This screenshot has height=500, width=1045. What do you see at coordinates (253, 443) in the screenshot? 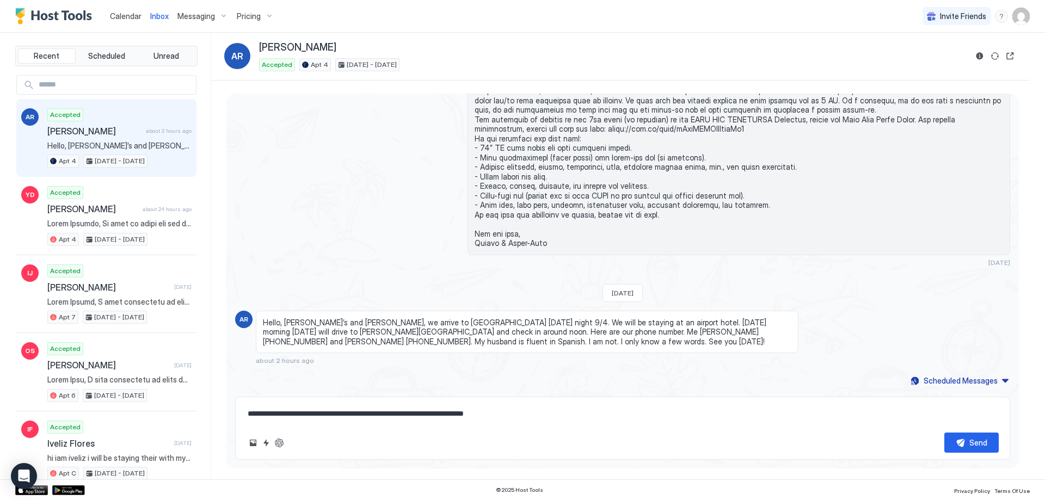
I see `button: Upload image` at bounding box center [253, 443].